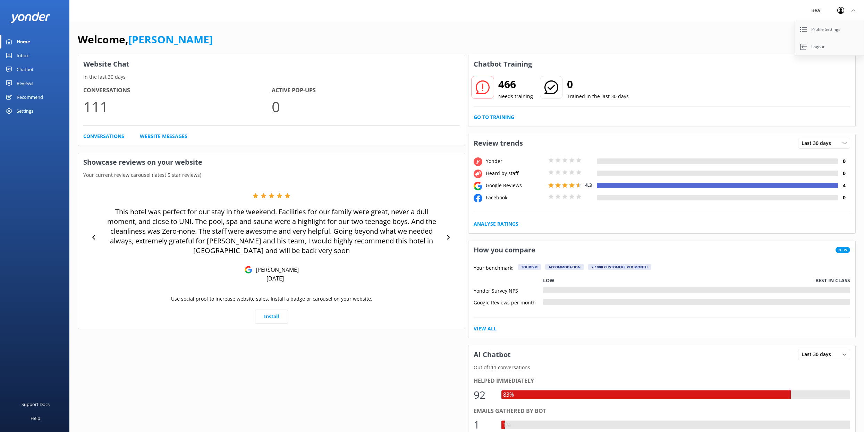 The height and width of the screenshot is (432, 864). Describe the element at coordinates (494, 117) in the screenshot. I see `a: Go to Training` at that location.